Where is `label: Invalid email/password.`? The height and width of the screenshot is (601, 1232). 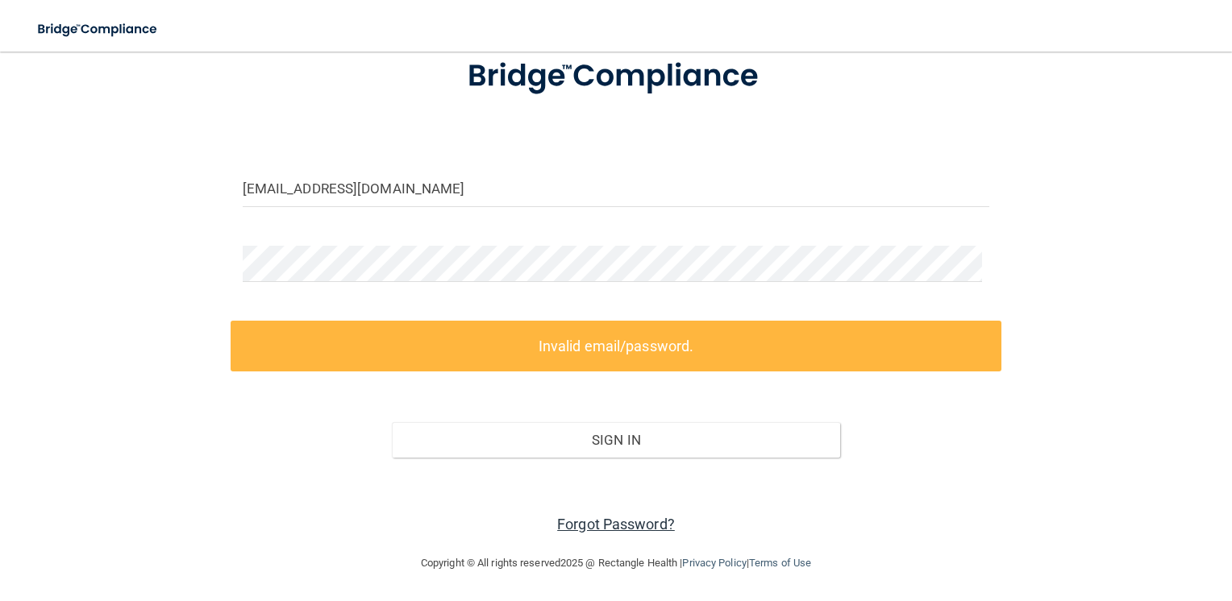 label: Invalid email/password. is located at coordinates (616, 346).